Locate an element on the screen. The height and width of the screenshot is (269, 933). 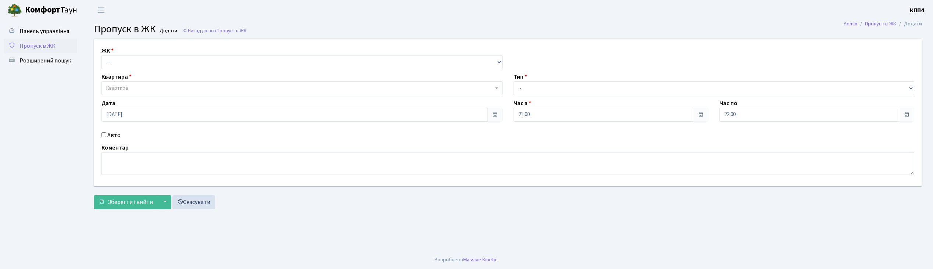
b: Комфорт is located at coordinates (43, 10).